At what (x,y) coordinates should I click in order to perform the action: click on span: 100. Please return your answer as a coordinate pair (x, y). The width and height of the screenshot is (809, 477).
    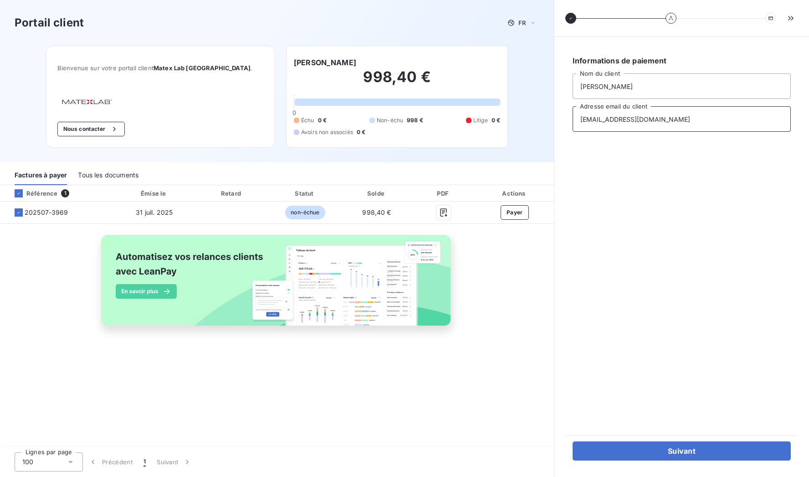
    Looking at the image, I should click on (28, 461).